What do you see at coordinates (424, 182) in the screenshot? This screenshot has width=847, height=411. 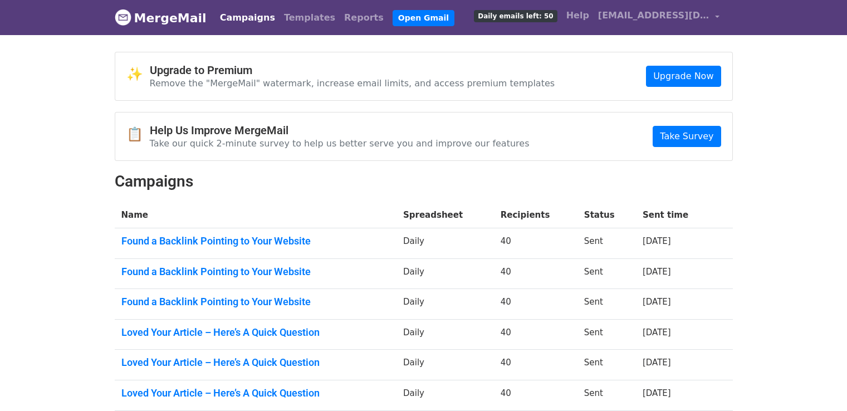 I see `h2: Campaigns` at bounding box center [424, 182].